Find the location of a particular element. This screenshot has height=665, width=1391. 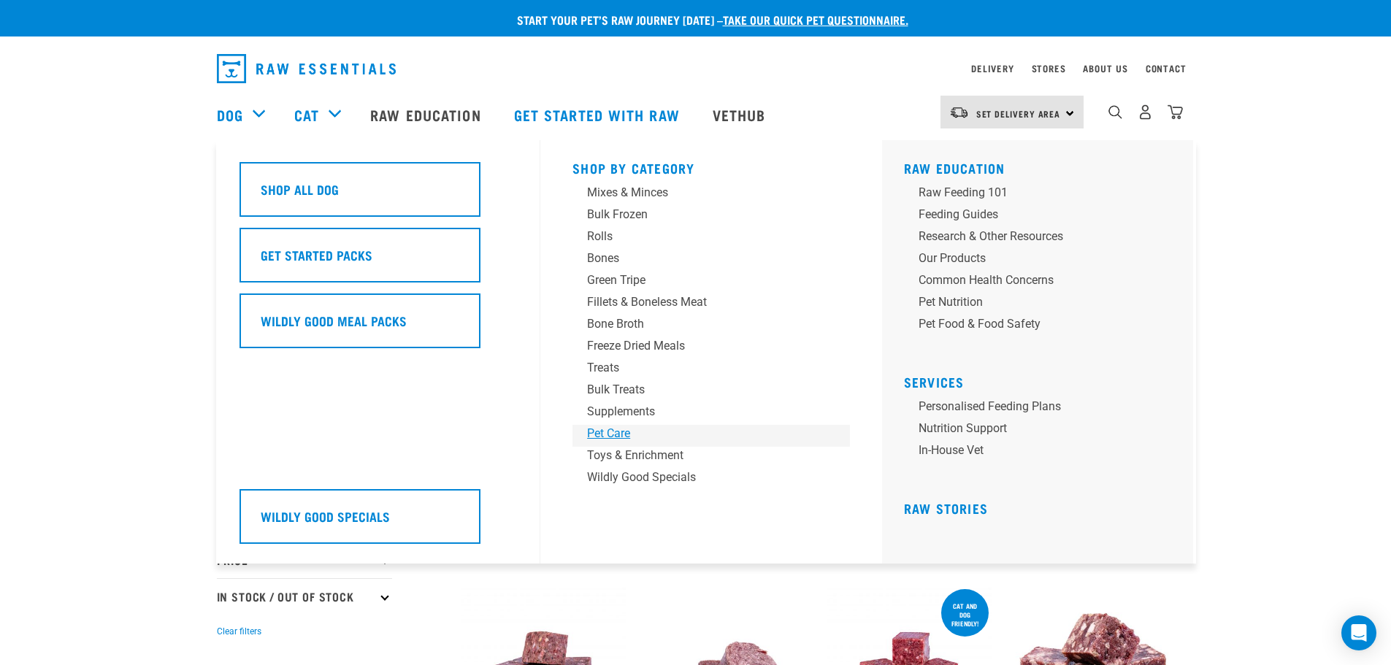

div: Supplements is located at coordinates (701, 412).